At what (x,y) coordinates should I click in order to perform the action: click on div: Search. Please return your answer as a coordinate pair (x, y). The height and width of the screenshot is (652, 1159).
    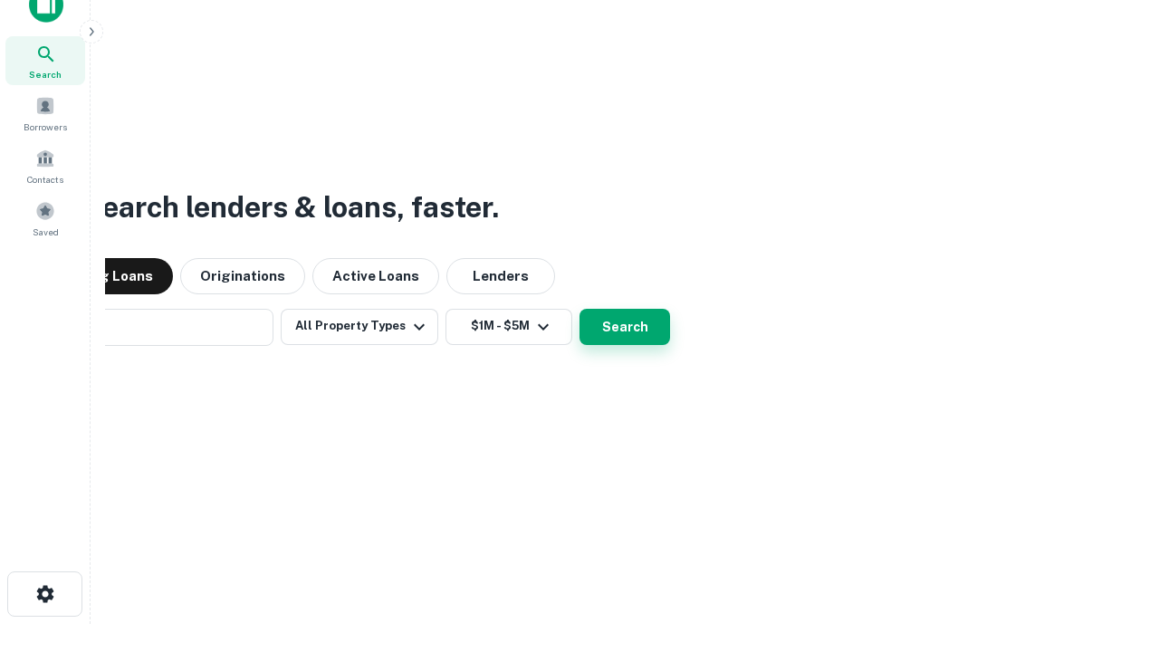
    Looking at the image, I should click on (45, 61).